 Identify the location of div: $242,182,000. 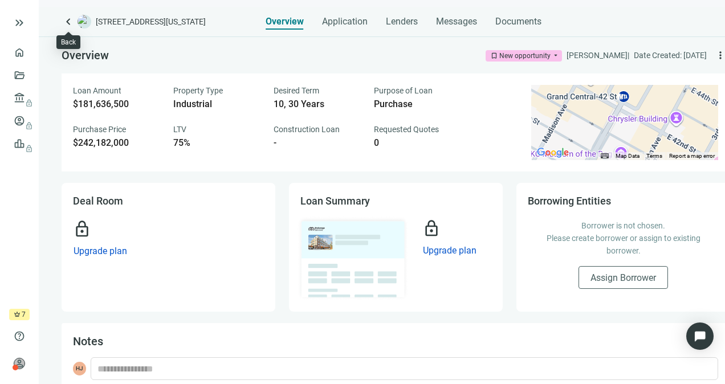
(116, 143).